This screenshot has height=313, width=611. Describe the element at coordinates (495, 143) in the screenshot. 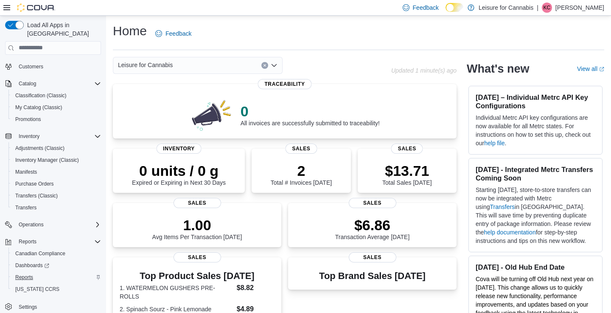

I see `a: help file` at that location.